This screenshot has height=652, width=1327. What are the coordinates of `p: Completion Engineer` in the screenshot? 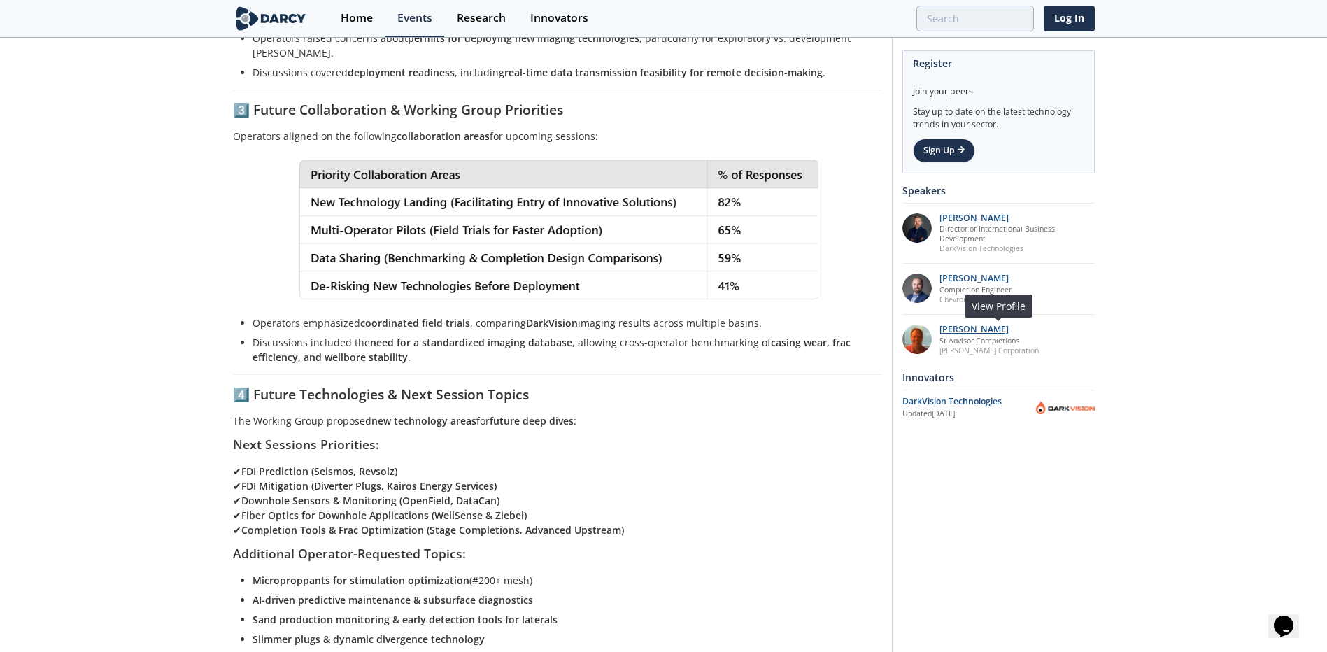 It's located at (975, 290).